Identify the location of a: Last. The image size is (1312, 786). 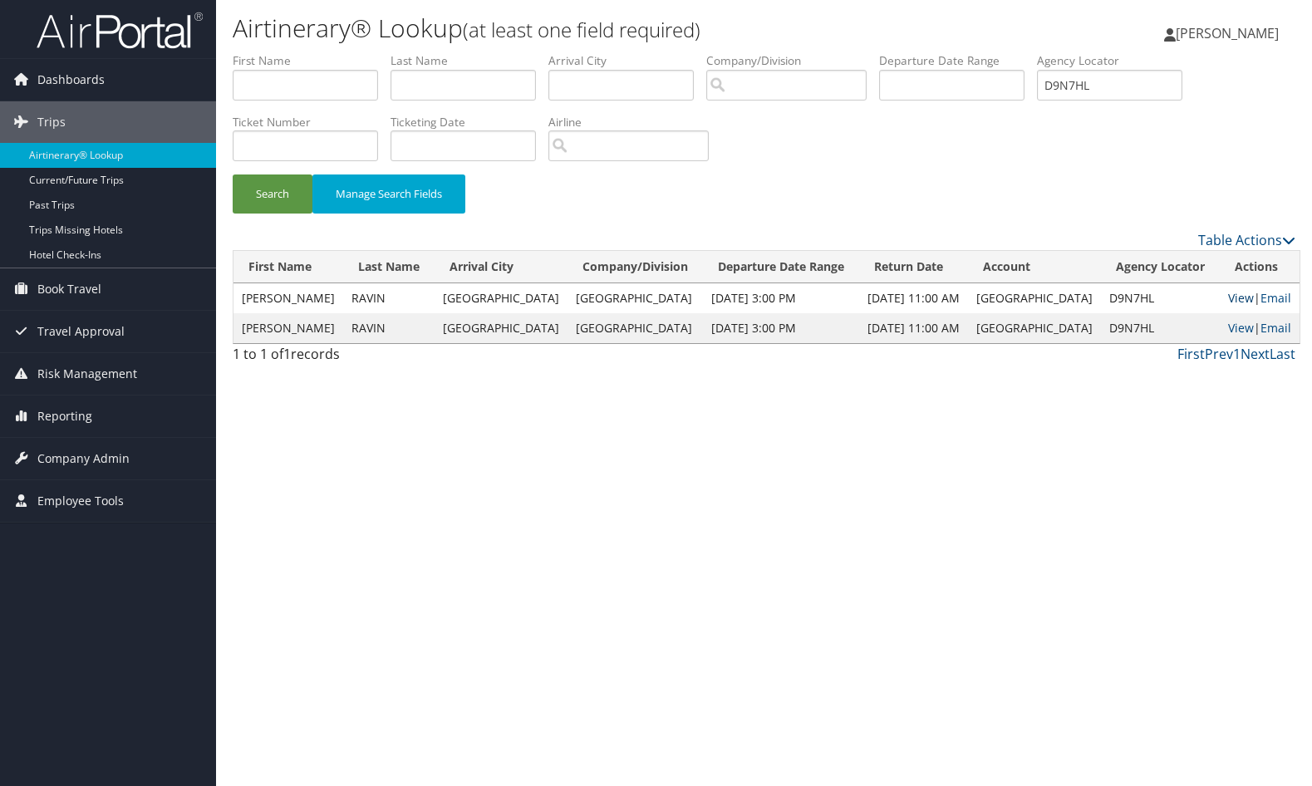
(1282, 354).